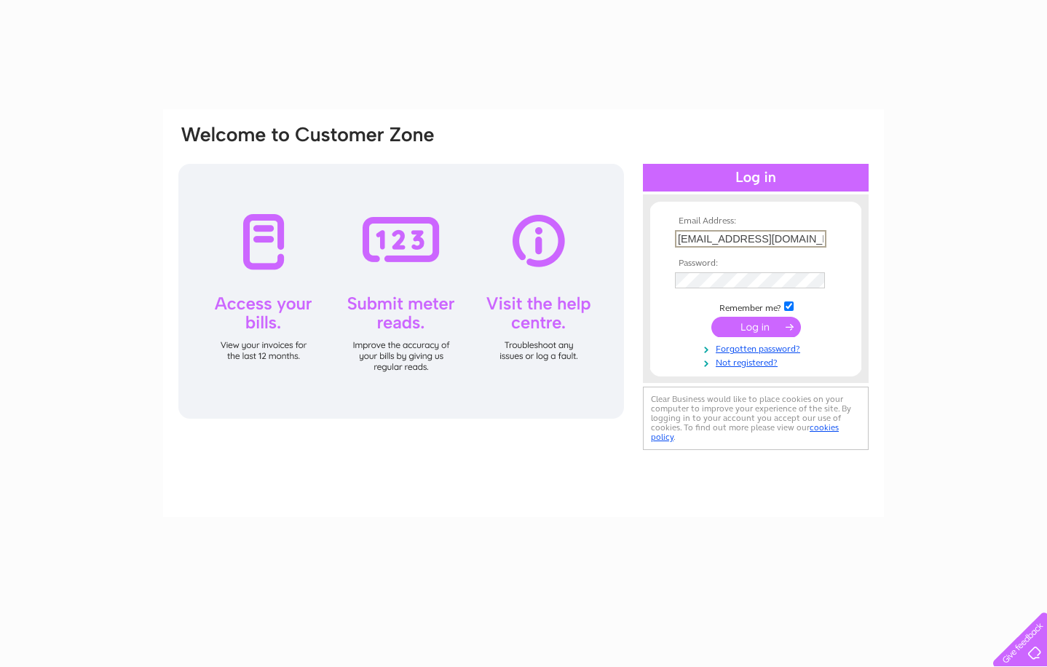 This screenshot has height=667, width=1047. What do you see at coordinates (756, 418) in the screenshot?
I see `div: Clear Business would like to place cookies on your computer to improve your experience of the sit...` at bounding box center [756, 418].